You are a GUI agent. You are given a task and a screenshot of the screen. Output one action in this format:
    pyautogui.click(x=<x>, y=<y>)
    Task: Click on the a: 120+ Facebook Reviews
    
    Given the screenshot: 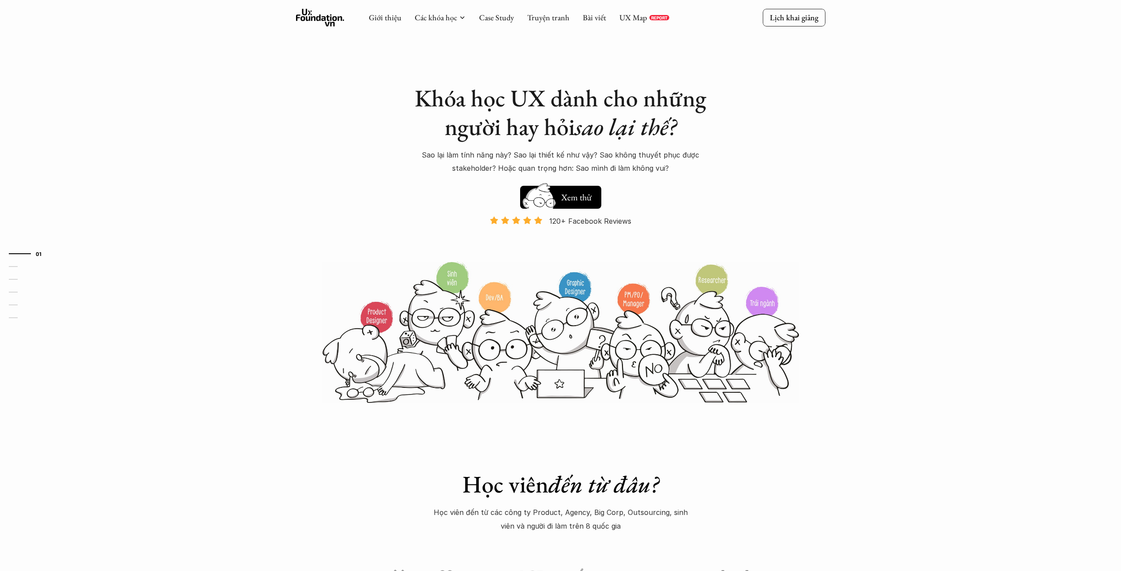 What is the action you would take?
    pyautogui.click(x=561, y=238)
    